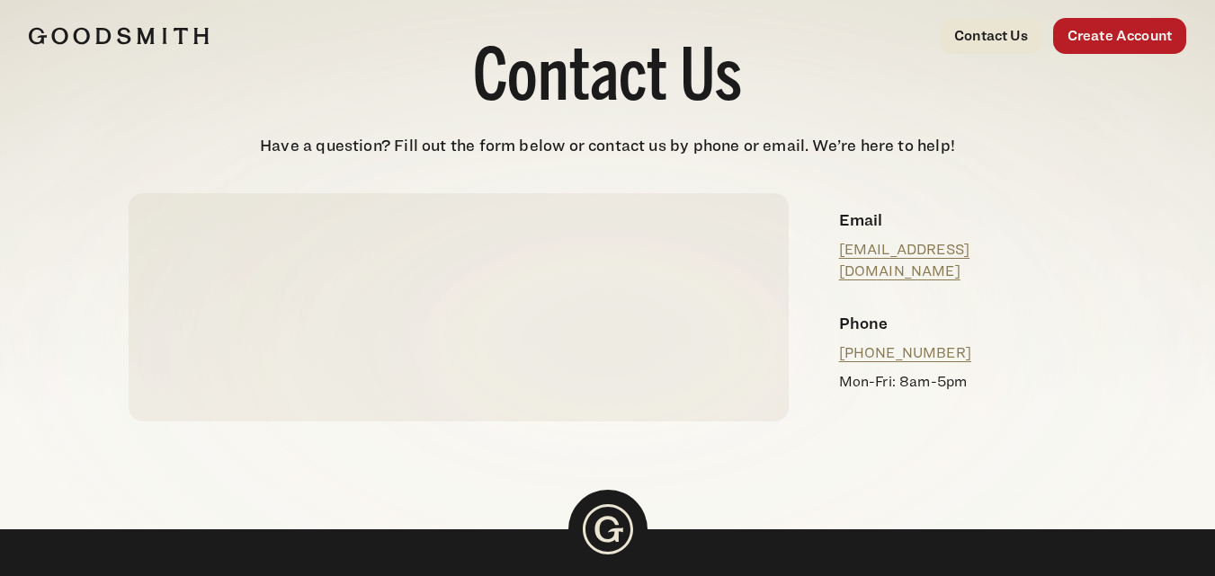 The width and height of the screenshot is (1215, 576). What do you see at coordinates (1119, 36) in the screenshot?
I see `a: Create Account` at bounding box center [1119, 36].